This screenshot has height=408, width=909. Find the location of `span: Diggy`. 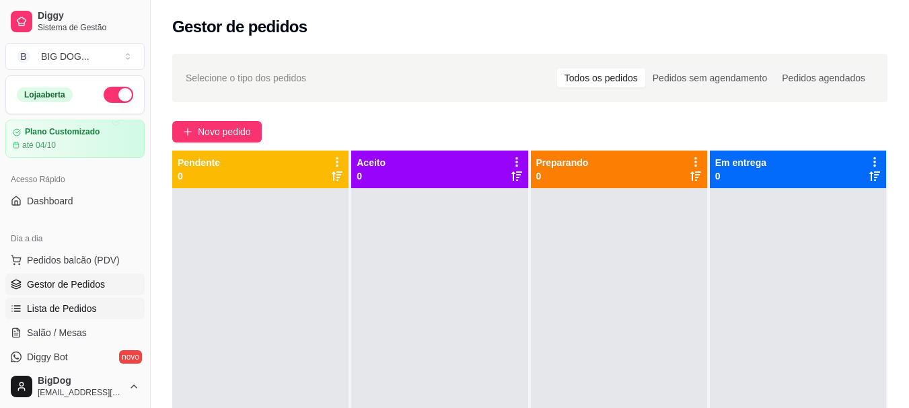

span: Diggy is located at coordinates (88, 16).